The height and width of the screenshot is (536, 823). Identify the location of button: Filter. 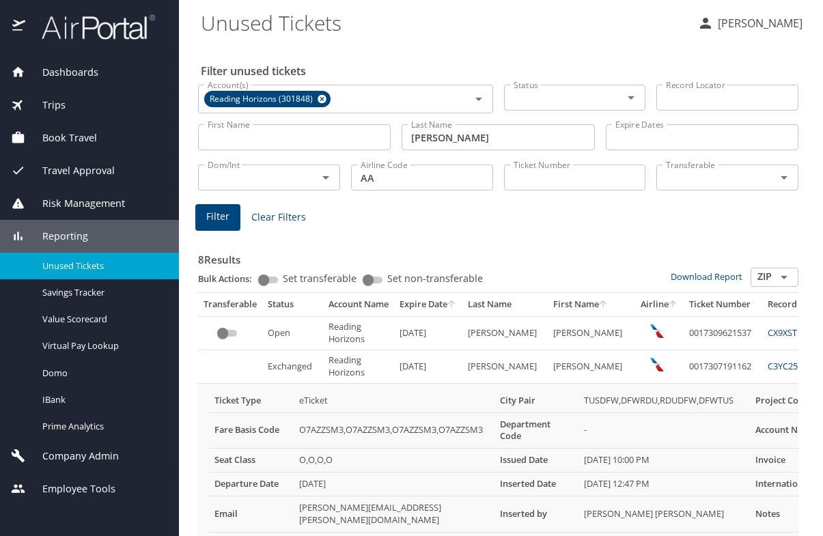
(218, 217).